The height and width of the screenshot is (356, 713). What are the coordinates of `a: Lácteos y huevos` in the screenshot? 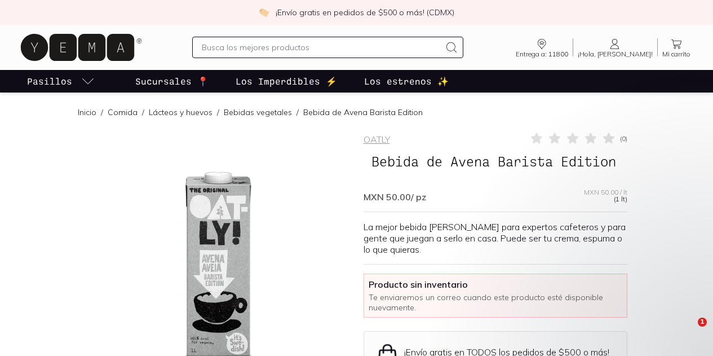 It's located at (180, 112).